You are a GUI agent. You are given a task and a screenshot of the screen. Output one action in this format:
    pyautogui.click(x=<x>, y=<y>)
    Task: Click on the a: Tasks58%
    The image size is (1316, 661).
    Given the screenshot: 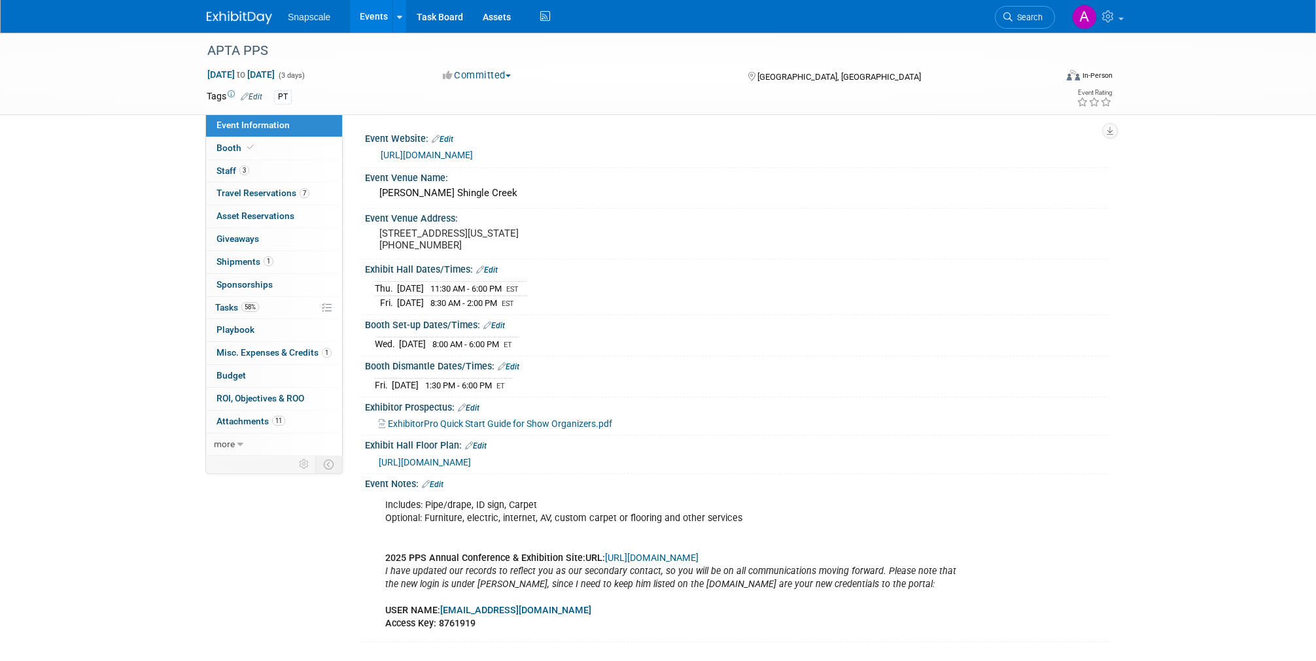 What is the action you would take?
    pyautogui.click(x=274, y=308)
    